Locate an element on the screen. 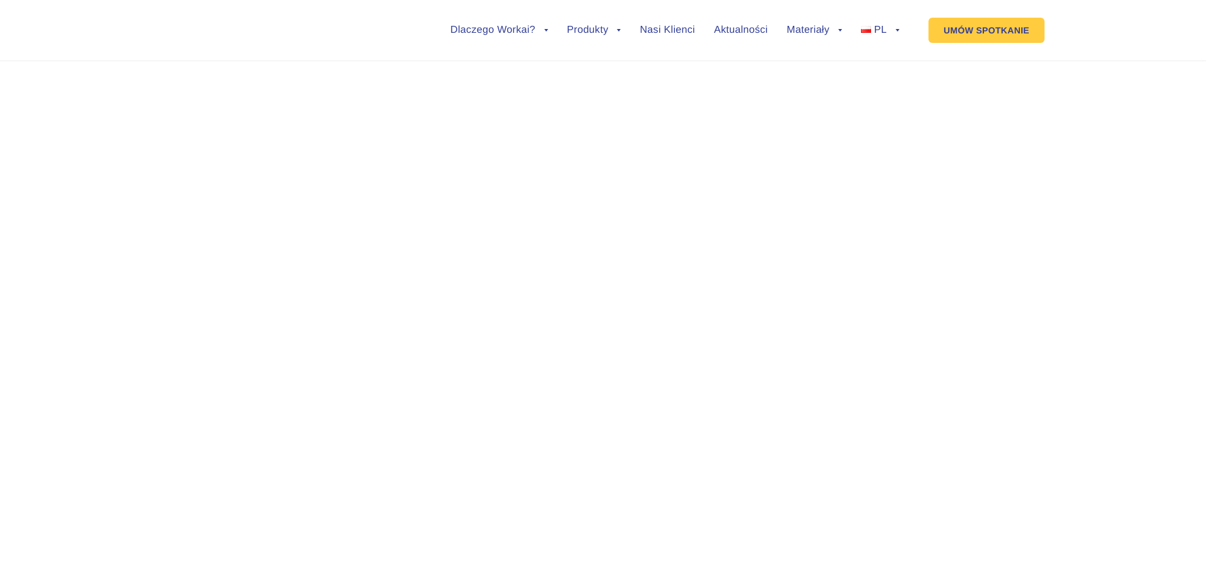  a: Materiały is located at coordinates (814, 30).